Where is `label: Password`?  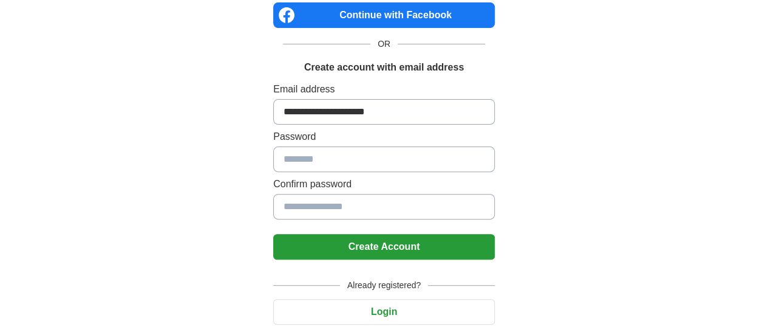 label: Password is located at coordinates (384, 137).